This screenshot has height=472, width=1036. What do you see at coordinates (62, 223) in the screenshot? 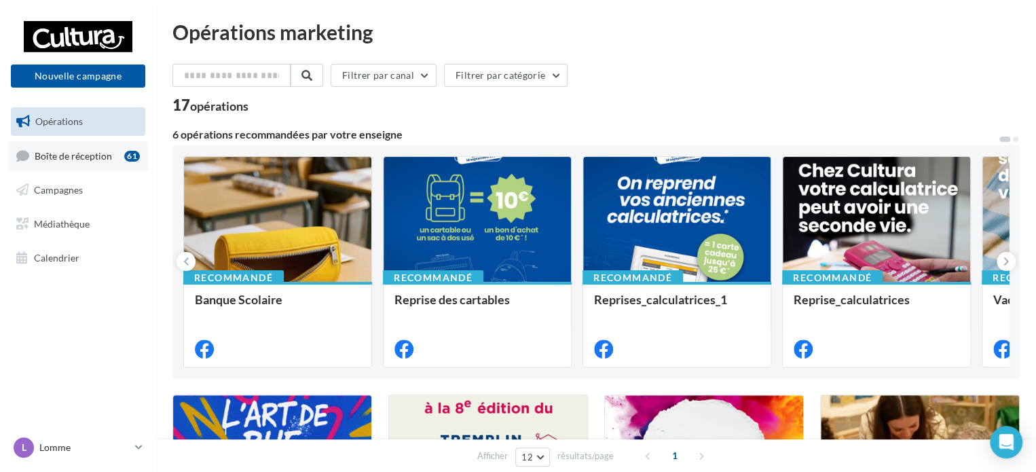
I see `span: Médiathèque` at bounding box center [62, 223].